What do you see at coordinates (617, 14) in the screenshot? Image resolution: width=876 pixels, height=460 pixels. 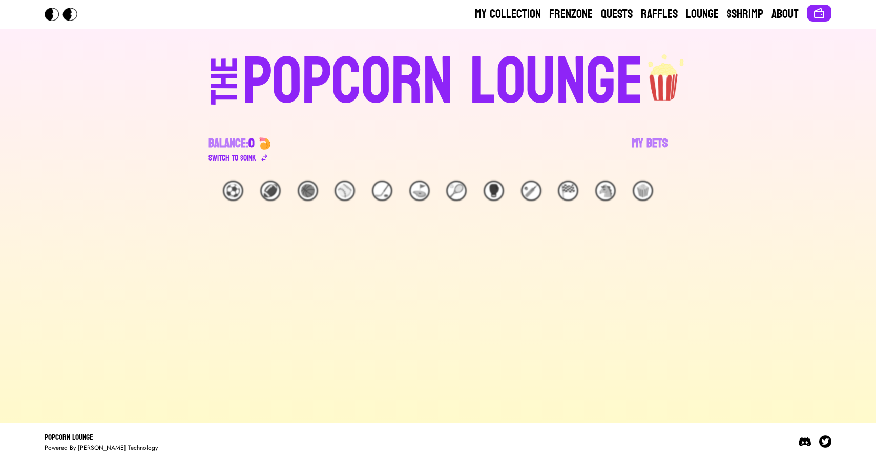 I see `a: Quests` at bounding box center [617, 14].